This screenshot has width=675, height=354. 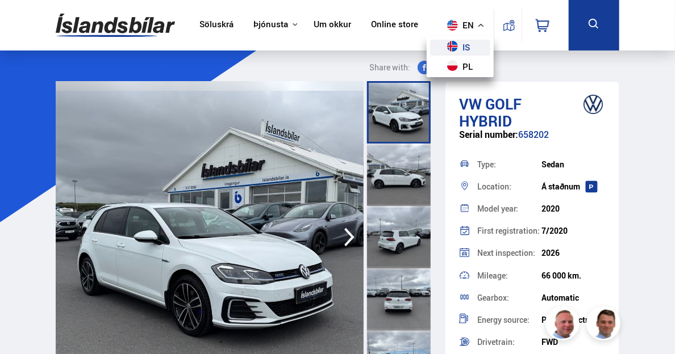 What do you see at coordinates (270, 24) in the screenshot?
I see `button: Þjónusta` at bounding box center [270, 24].